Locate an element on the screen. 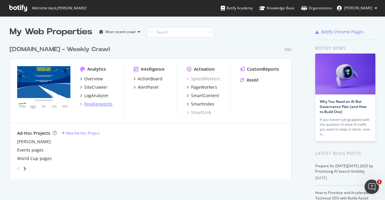 Image resolution: width=385 pixels, height=200 pixels. a: SpeedWorkers is located at coordinates (203, 79).